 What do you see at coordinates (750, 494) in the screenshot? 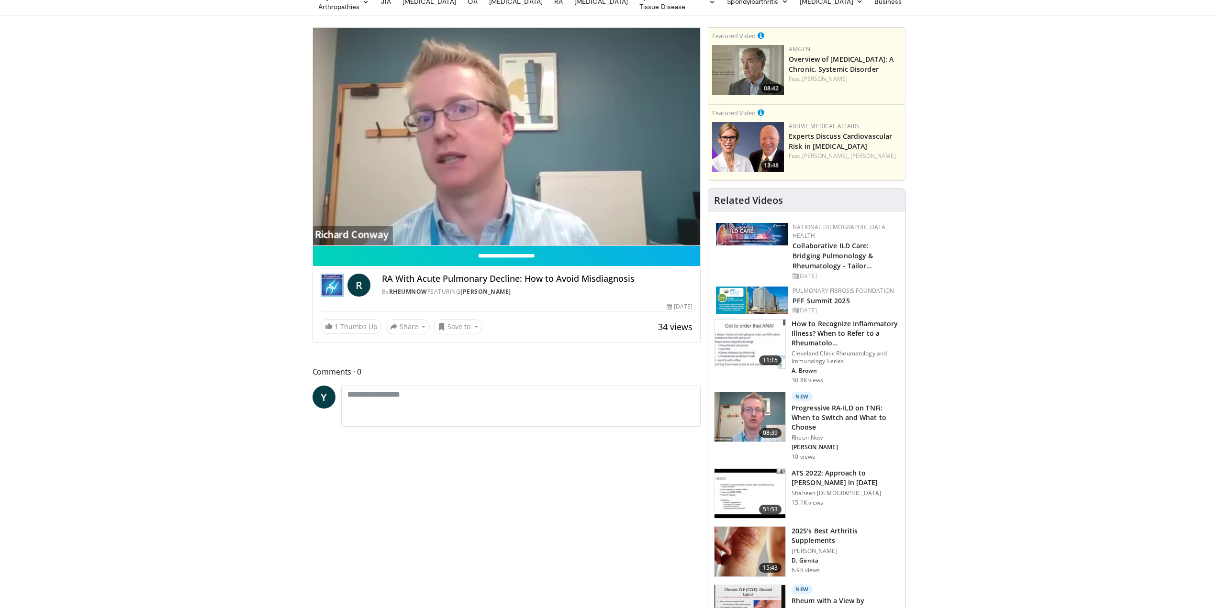
I see `img: 5903cf87-07ec-4ec6-b228-01333f75c79d.150x105_q85_crop-smart_upscale.jpg` at bounding box center [750, 494].